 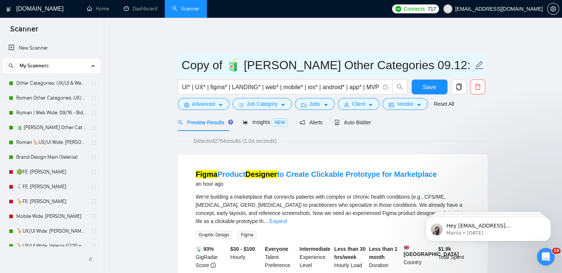 What do you see at coordinates (454, 257) in the screenshot?
I see `div: Total Spent` at bounding box center [454, 257].